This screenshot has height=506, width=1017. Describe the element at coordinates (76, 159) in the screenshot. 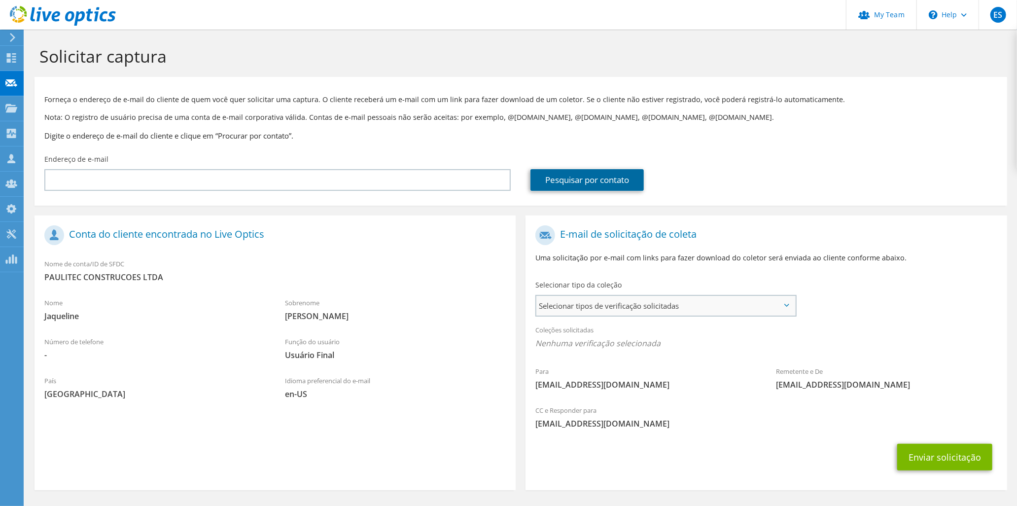

I see `label: Endereço de e-mail` at that location.